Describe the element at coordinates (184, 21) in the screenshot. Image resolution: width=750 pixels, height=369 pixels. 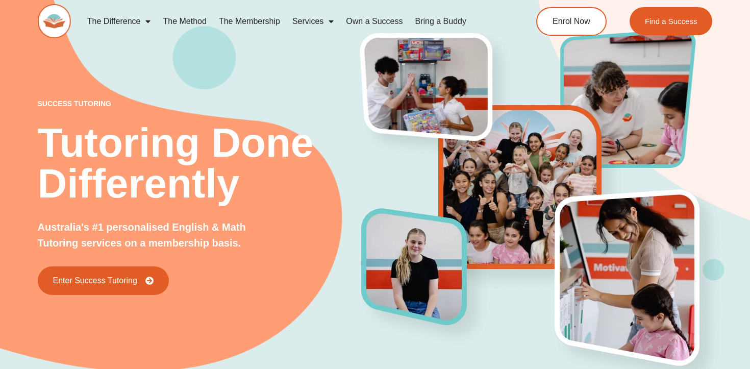
I see `a: The Method` at that location.